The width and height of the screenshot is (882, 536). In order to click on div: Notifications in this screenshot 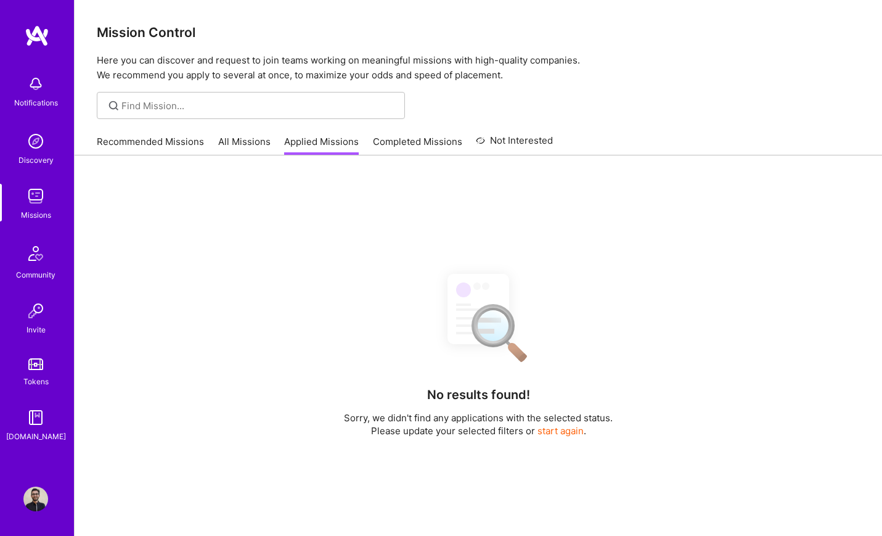, I will do `click(36, 102)`.